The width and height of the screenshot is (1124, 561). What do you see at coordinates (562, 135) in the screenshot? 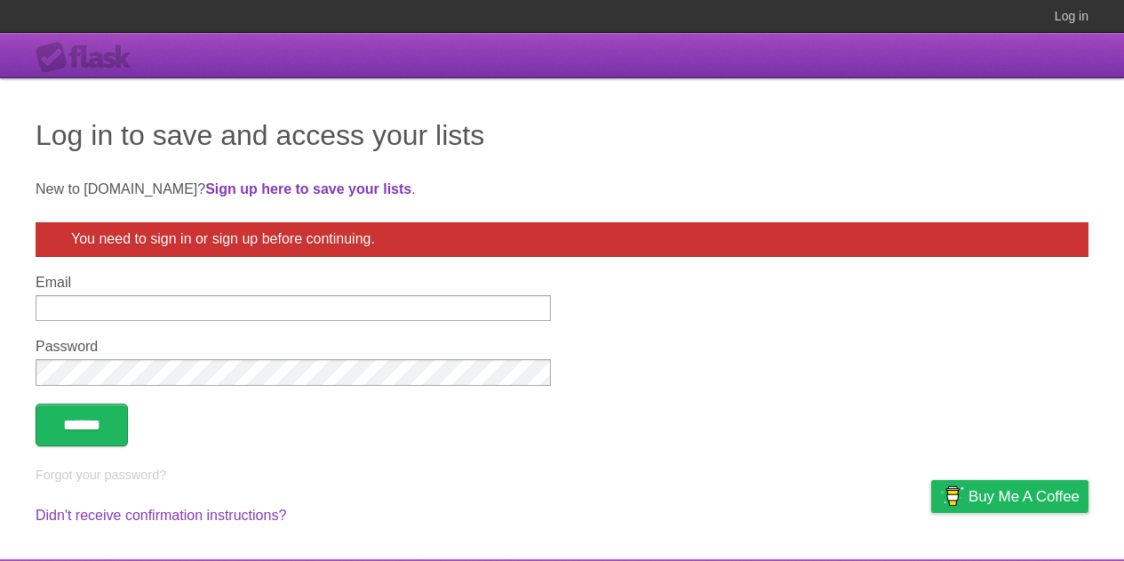
I see `h1: Log in to save and access your lists` at bounding box center [562, 135].